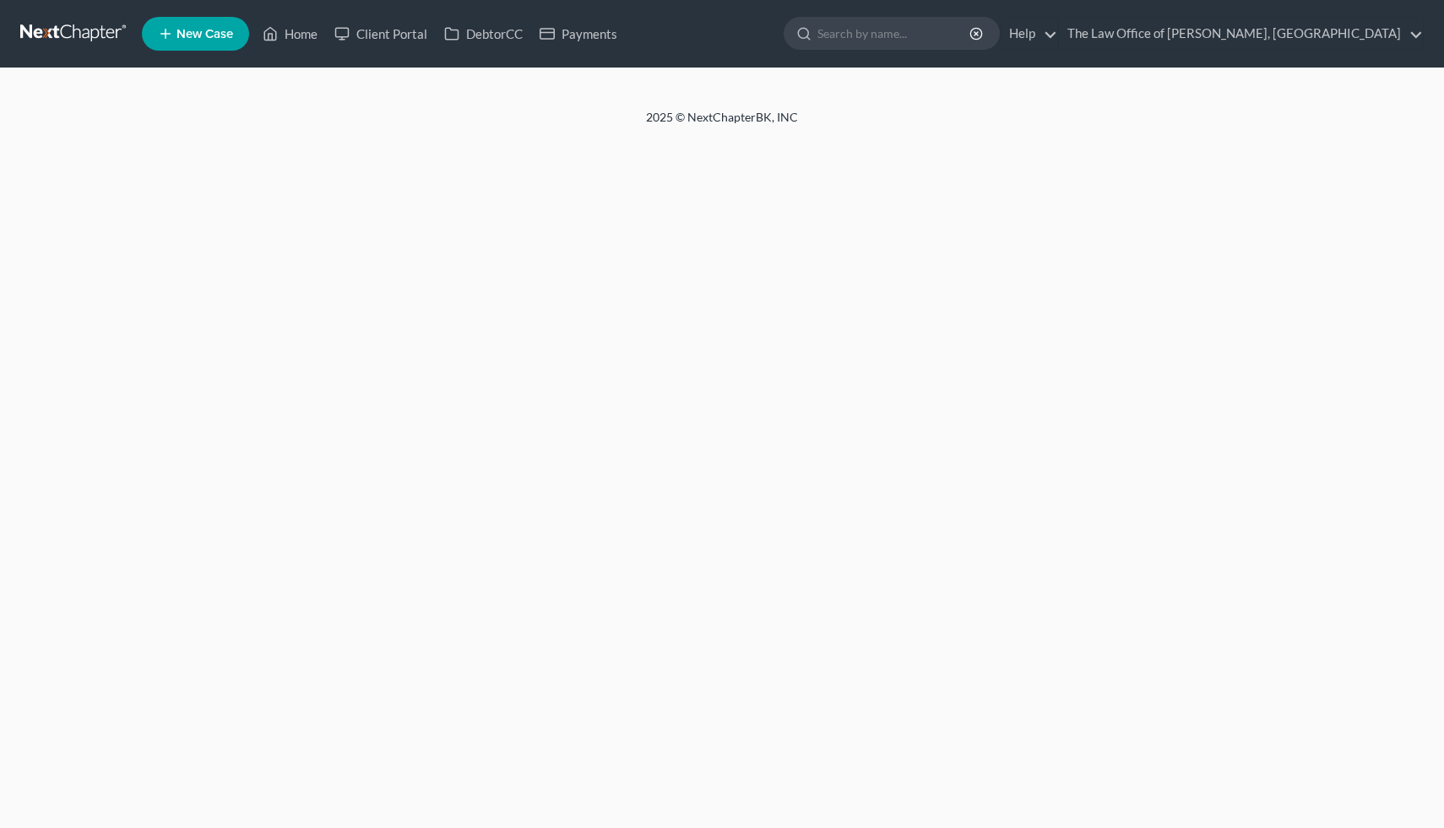 The height and width of the screenshot is (828, 1444). I want to click on a: Payments, so click(578, 34).